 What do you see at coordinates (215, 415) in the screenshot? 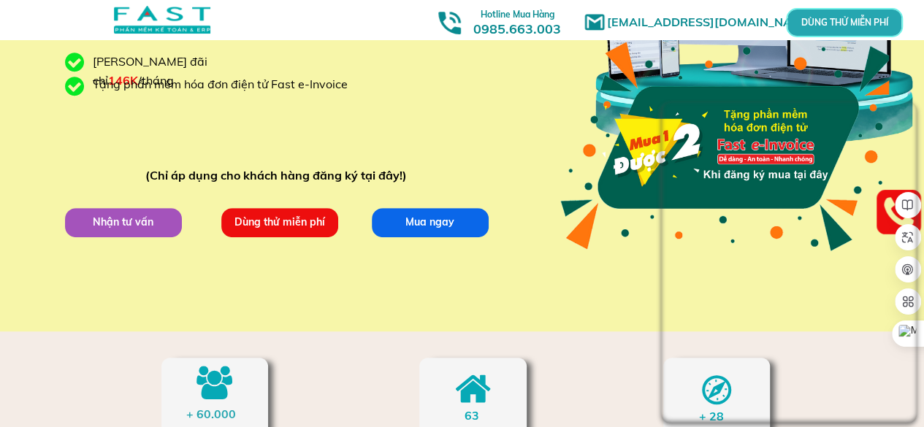
I see `div: + 60.000` at bounding box center [215, 415].